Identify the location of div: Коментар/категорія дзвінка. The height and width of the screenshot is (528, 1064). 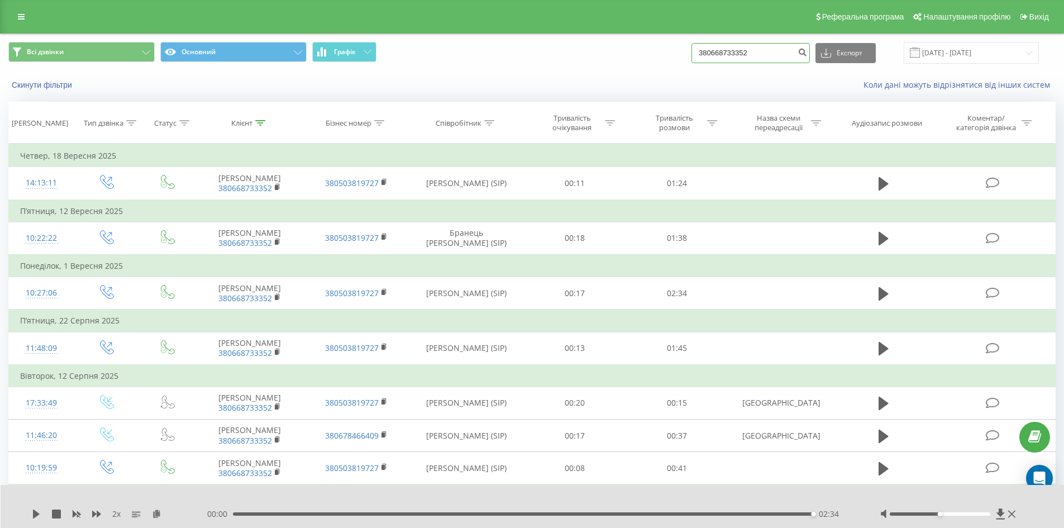
(986, 123).